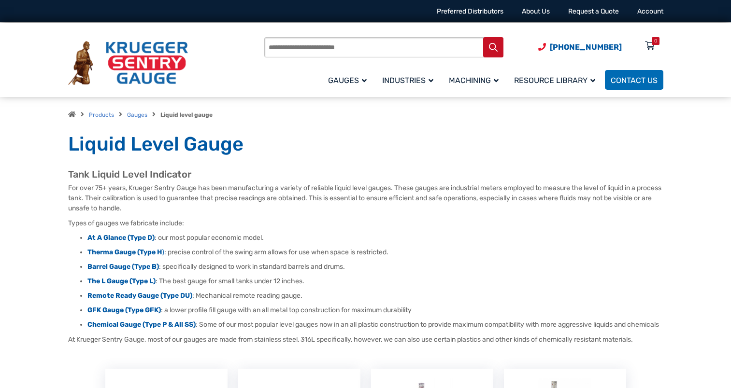  I want to click on strong: GFK Gauge (Type GFK), so click(124, 310).